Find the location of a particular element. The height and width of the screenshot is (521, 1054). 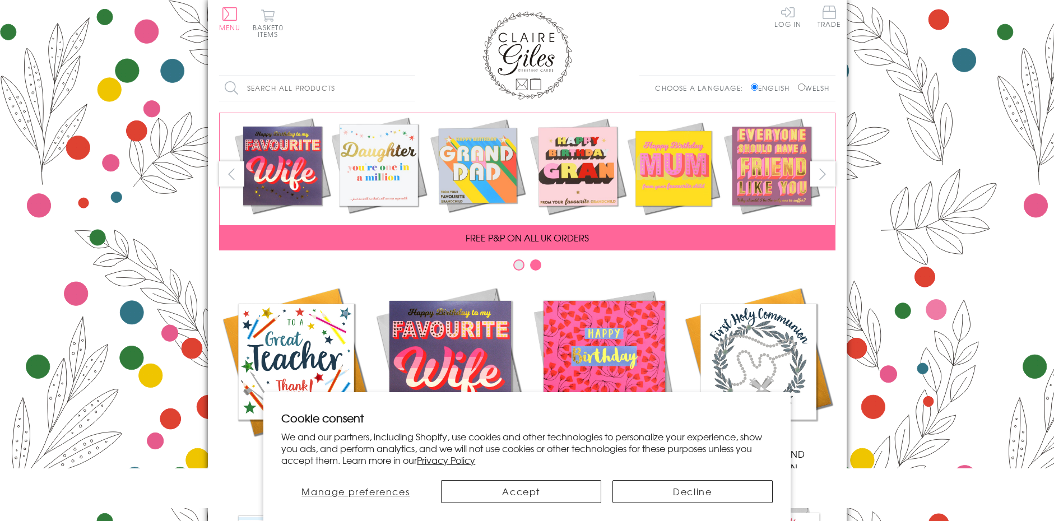

a: Academic is located at coordinates (296, 373).